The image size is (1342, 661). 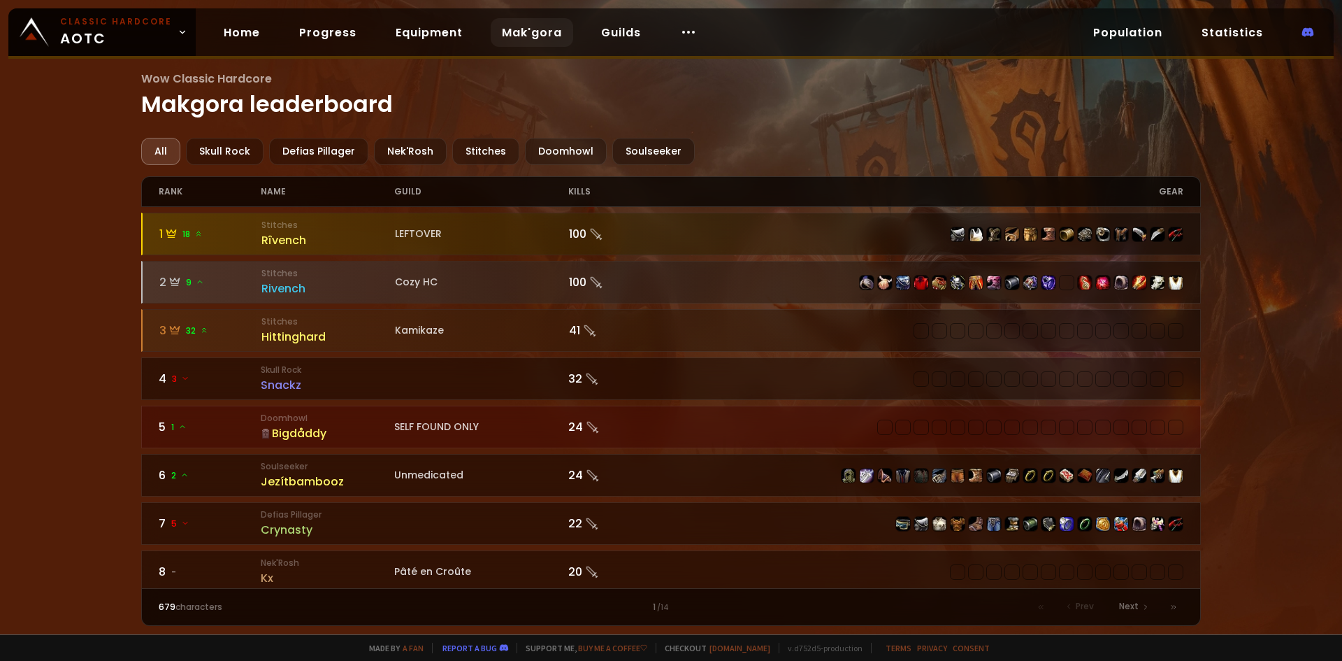 What do you see at coordinates (1176, 234) in the screenshot?
I see `img: item-6469` at bounding box center [1176, 234].